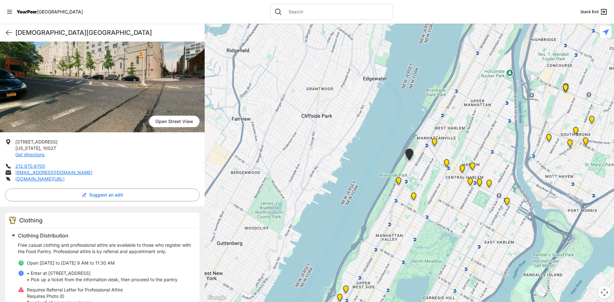 The width and height of the screenshot is (614, 302). What do you see at coordinates (30, 166) in the screenshot?
I see `a: 212.870.6700` at bounding box center [30, 166].